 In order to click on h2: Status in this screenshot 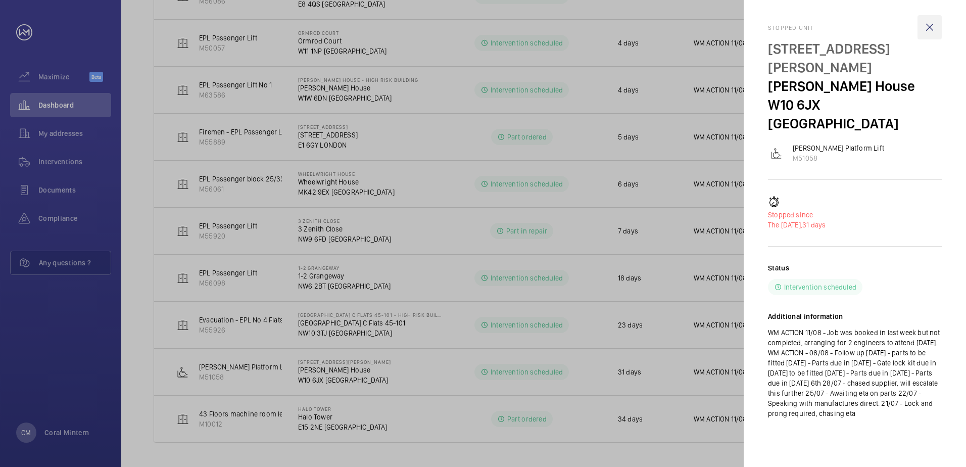, I will do `click(778, 268)`.